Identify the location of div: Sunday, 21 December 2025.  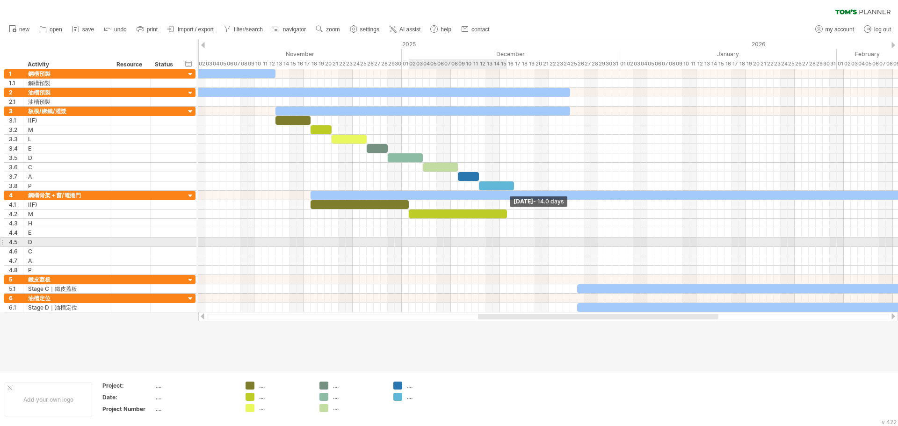
(545, 64).